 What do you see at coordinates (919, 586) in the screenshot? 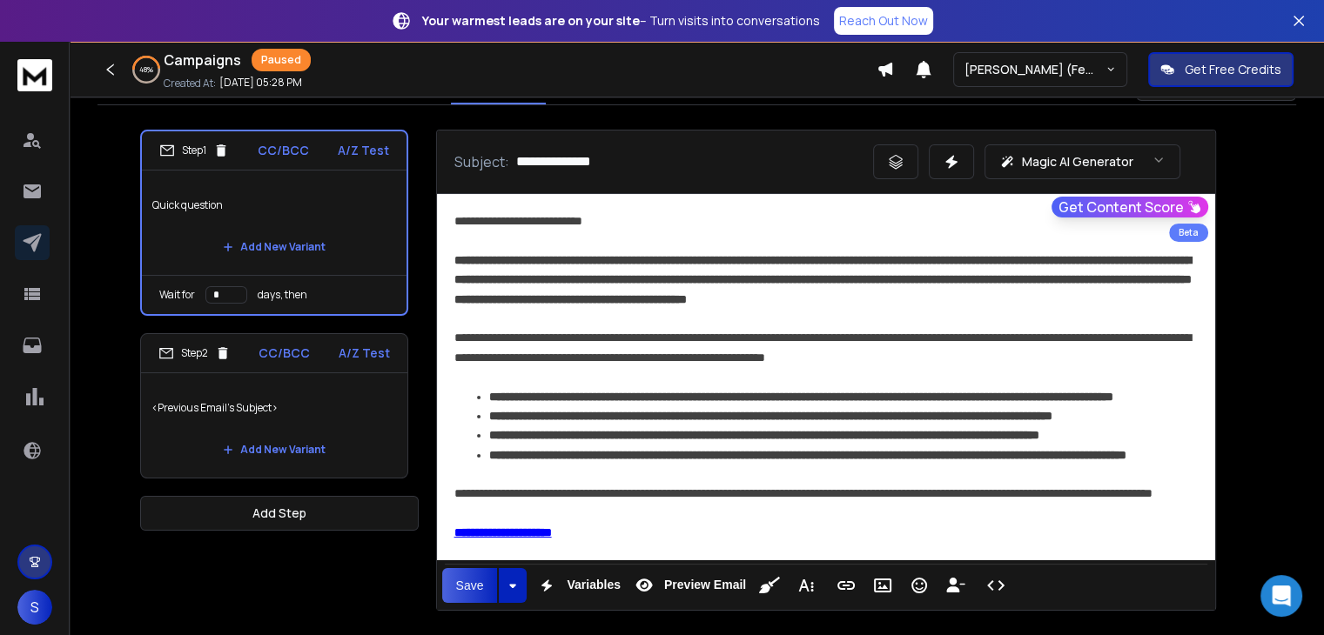
I see `button: Emoticons` at bounding box center [919, 586].